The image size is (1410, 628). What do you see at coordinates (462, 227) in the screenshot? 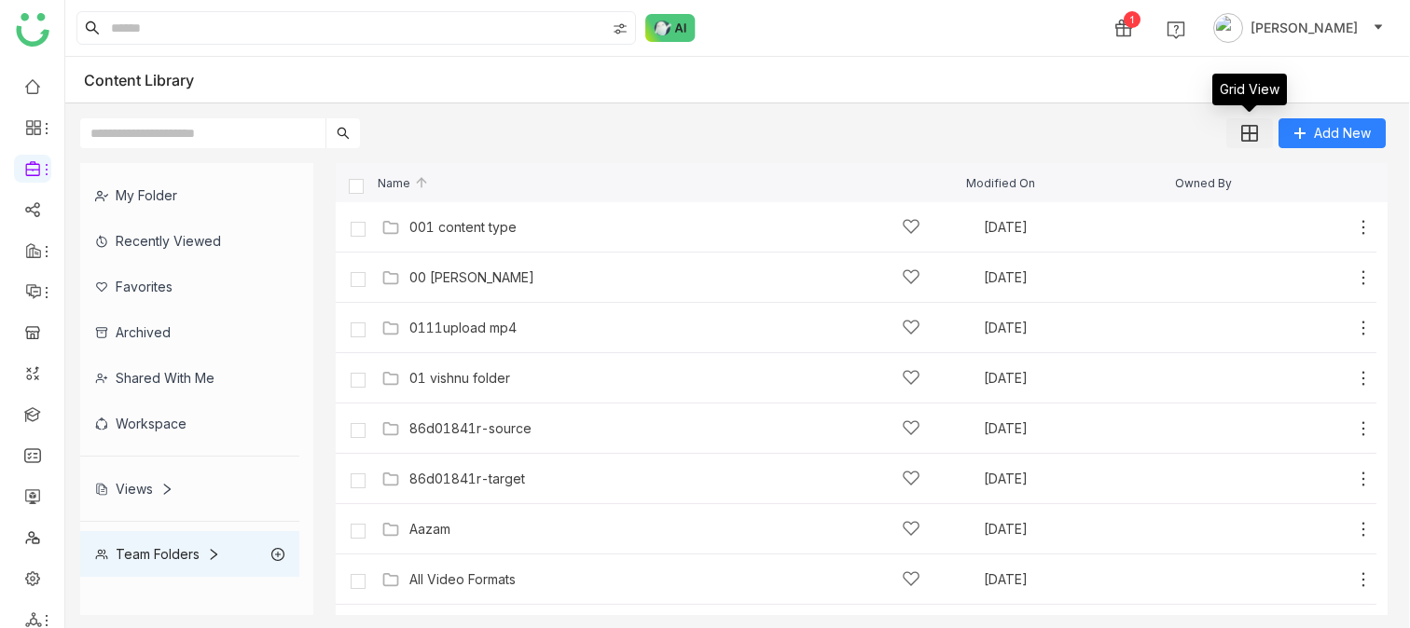
I see `a: 001 content type` at bounding box center [462, 227].